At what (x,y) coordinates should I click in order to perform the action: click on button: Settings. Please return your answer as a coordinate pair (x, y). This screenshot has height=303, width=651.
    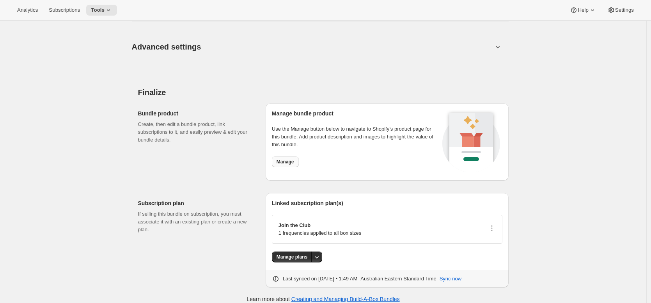
    Looking at the image, I should click on (621, 10).